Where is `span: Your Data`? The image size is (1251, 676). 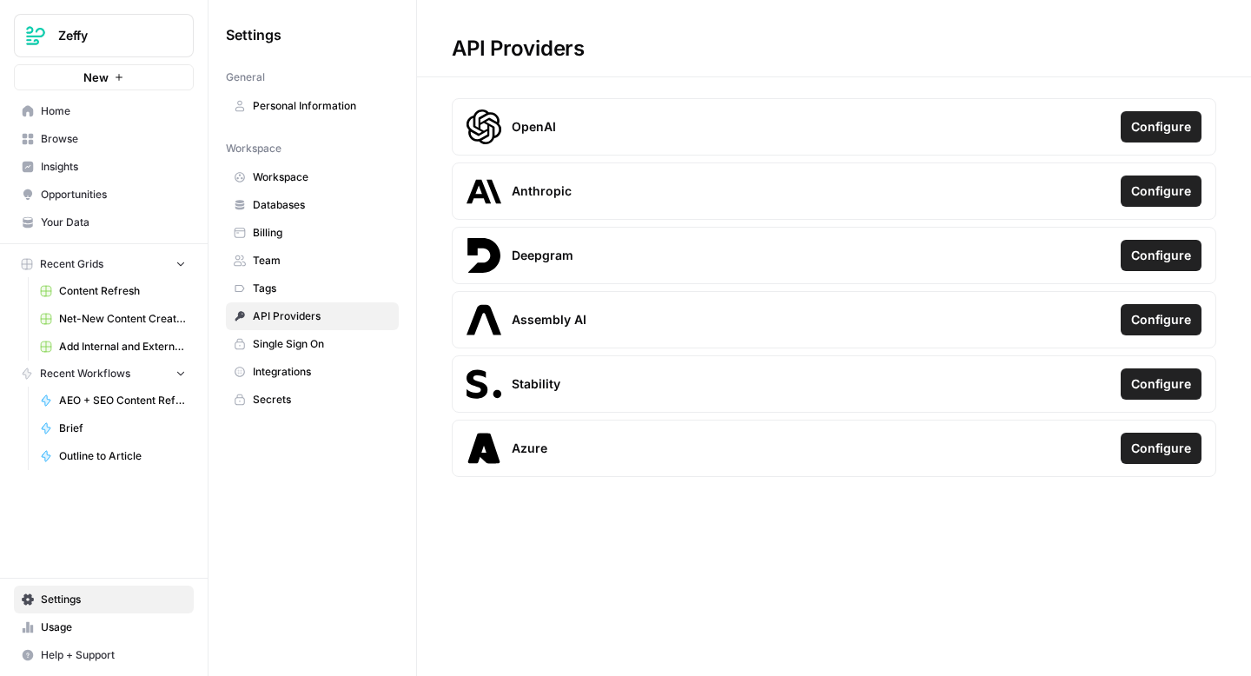 span: Your Data is located at coordinates (113, 222).